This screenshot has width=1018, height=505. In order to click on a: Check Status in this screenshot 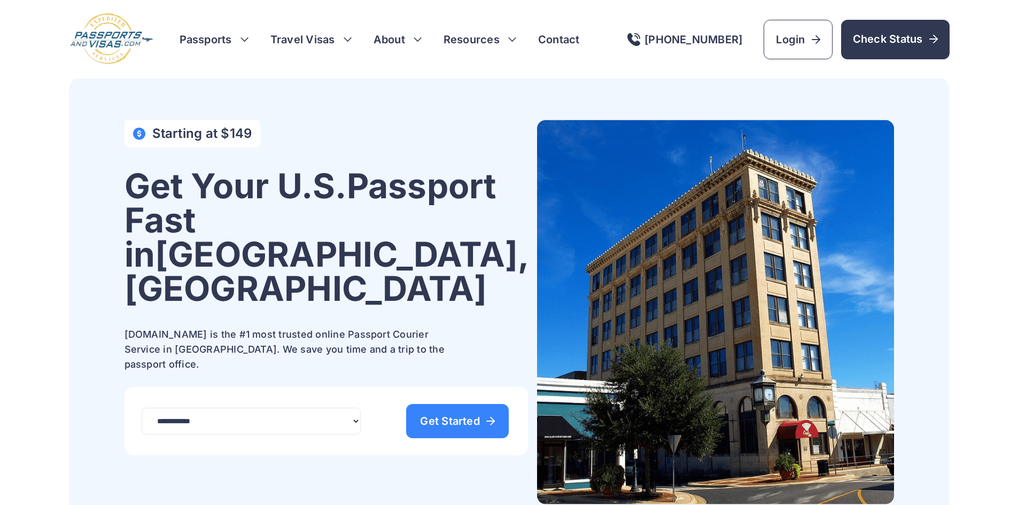, I will do `click(895, 40)`.